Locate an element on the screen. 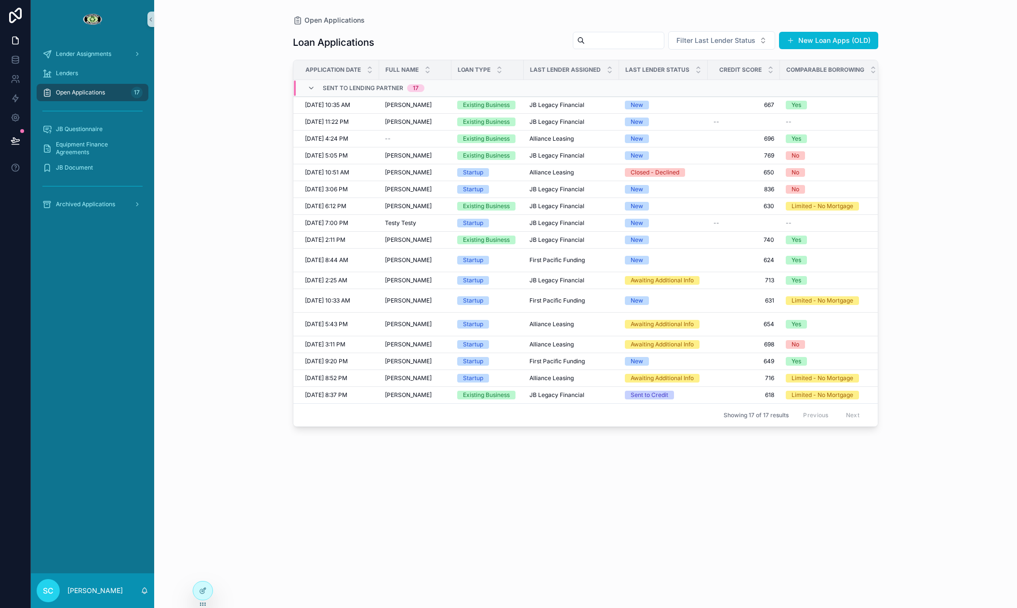 The image size is (1017, 608). span: 618 is located at coordinates (744, 395).